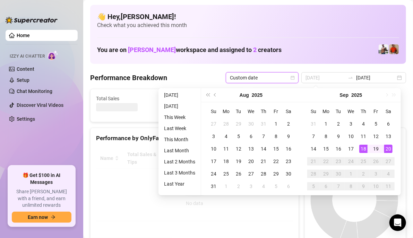 The image size is (413, 238). Describe the element at coordinates (376, 149) in the screenshot. I see `div: 19` at that location.